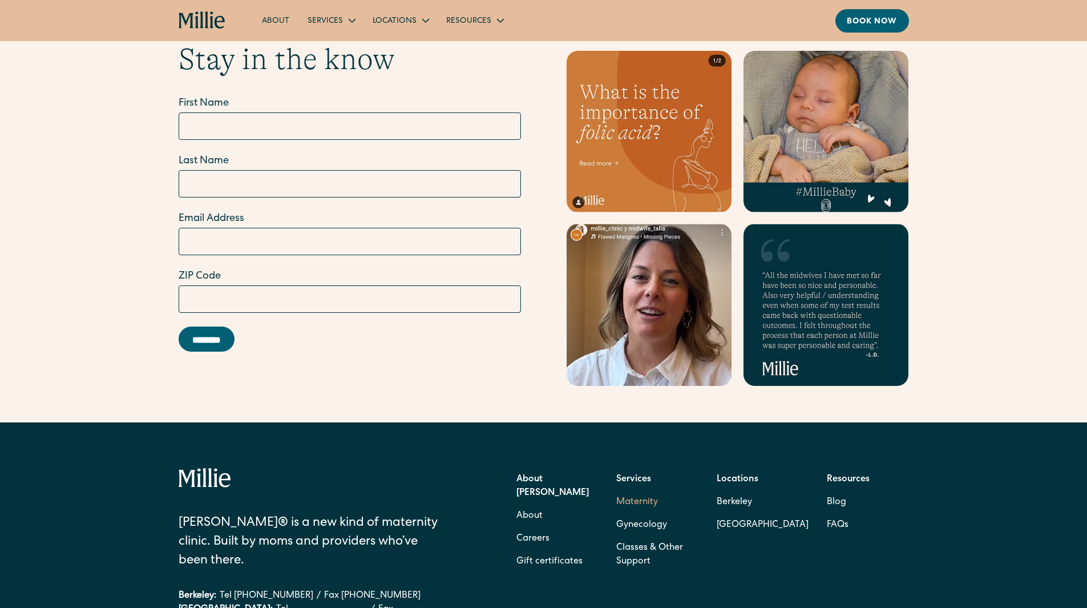  I want to click on a: Gift certificates, so click(549, 561).